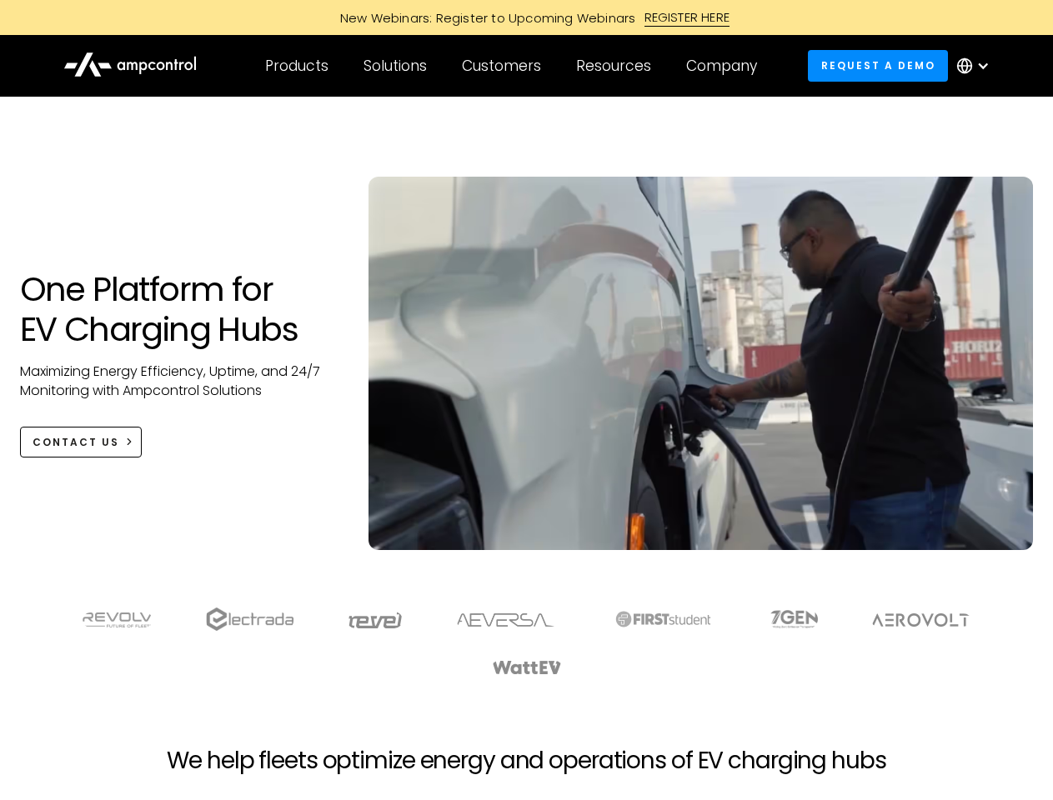 The image size is (1053, 800). I want to click on div: CONTACT US, so click(76, 443).